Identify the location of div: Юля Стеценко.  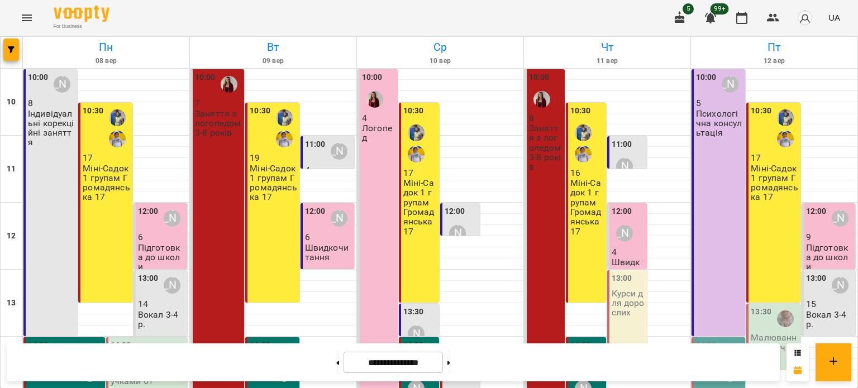
(416, 334).